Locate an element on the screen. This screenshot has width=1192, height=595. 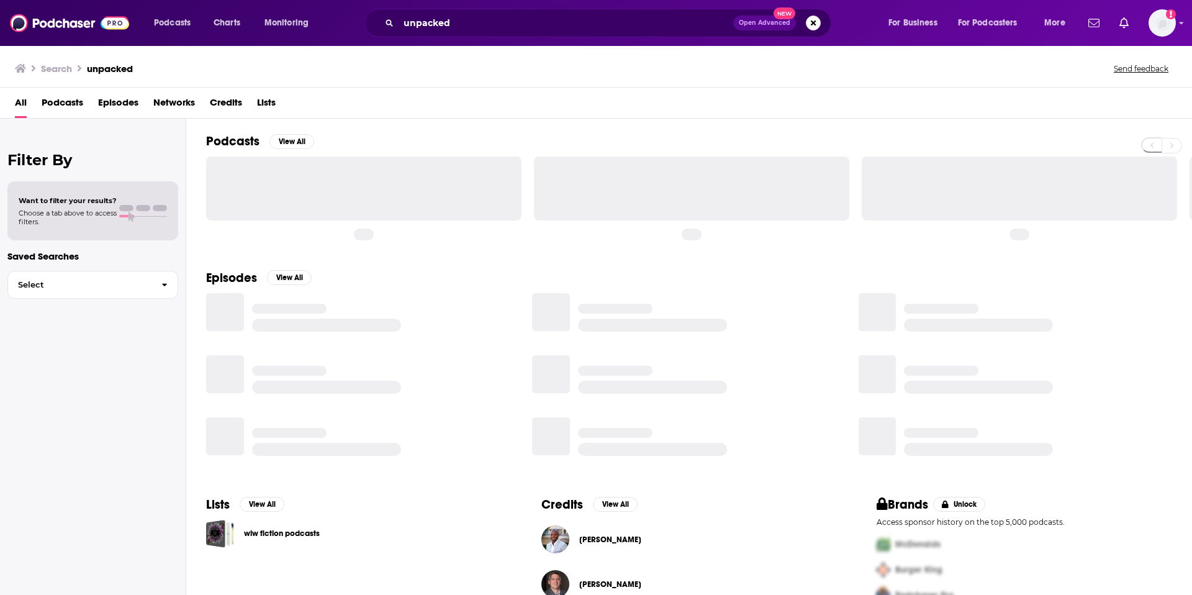
span: All is located at coordinates (20, 105).